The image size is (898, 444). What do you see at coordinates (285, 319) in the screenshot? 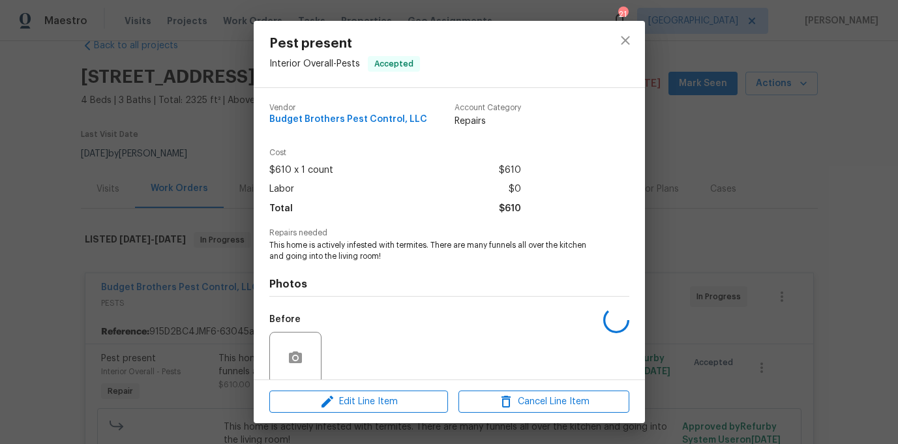
I see `h5: Before` at bounding box center [285, 319].